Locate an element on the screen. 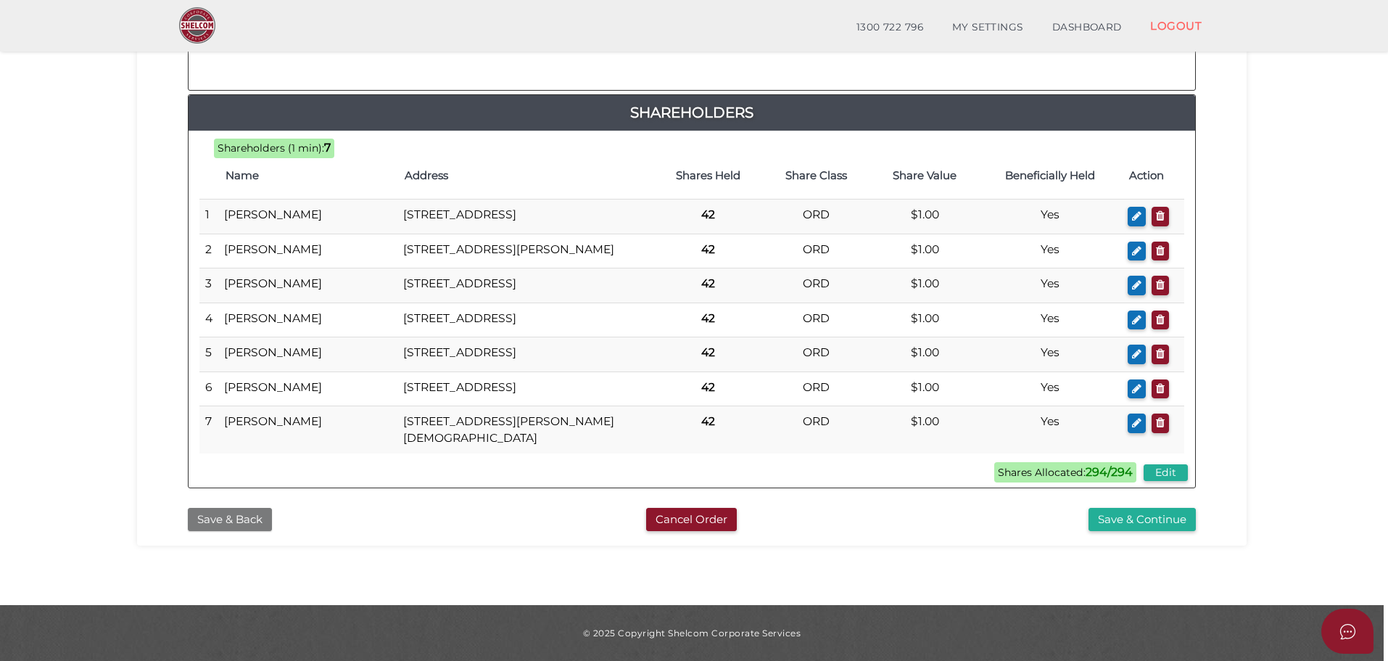  button: Cancel Order is located at coordinates (691, 519).